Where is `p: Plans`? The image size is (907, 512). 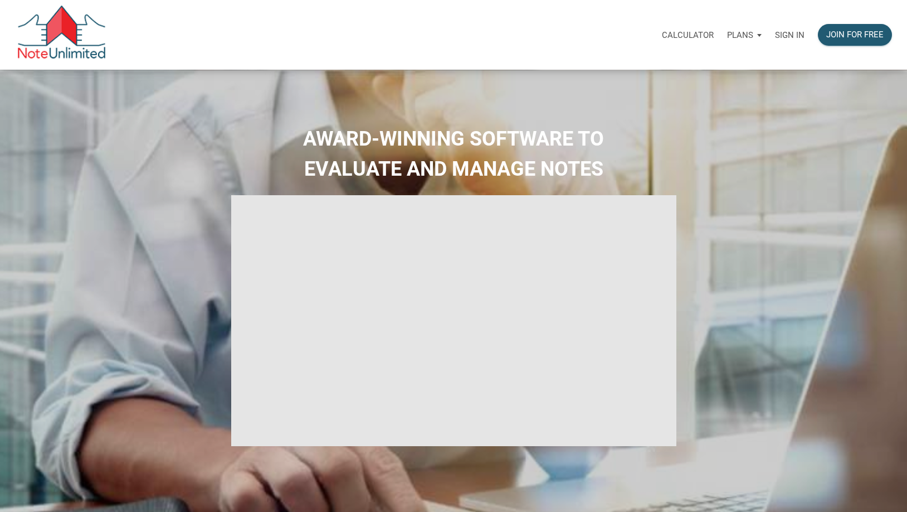 p: Plans is located at coordinates (740, 35).